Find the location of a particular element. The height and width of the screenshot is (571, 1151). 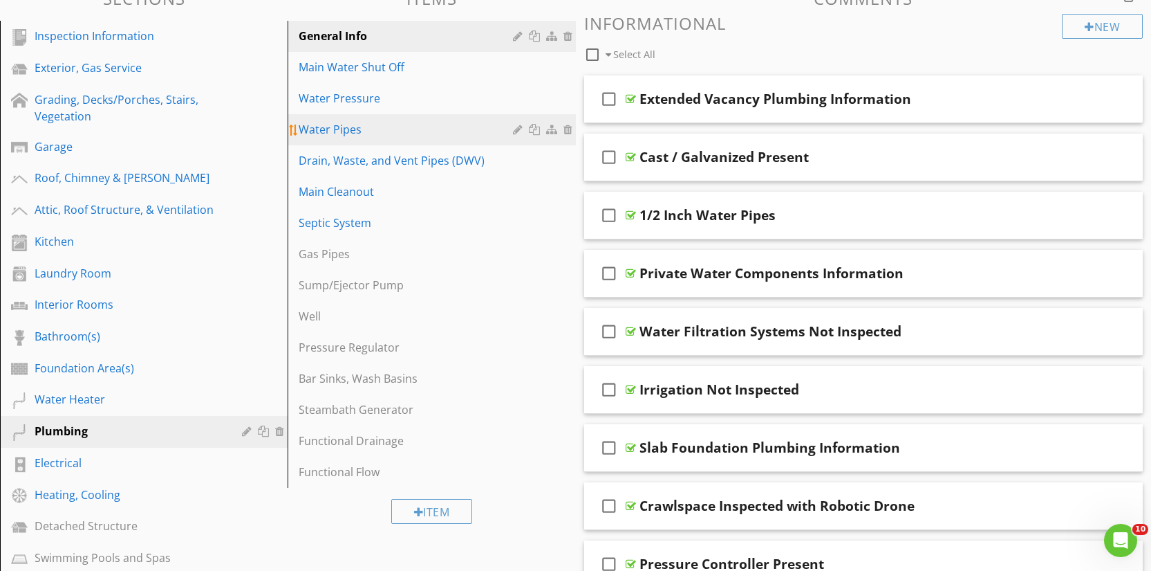

div: Functional Drainage is located at coordinates (407, 441).